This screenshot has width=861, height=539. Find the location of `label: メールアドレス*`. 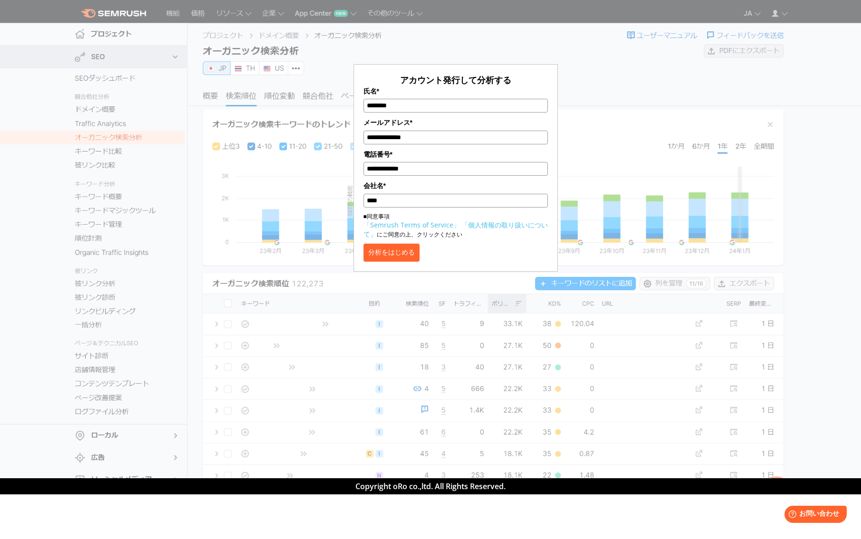

label: メールアドレス* is located at coordinates (455, 123).